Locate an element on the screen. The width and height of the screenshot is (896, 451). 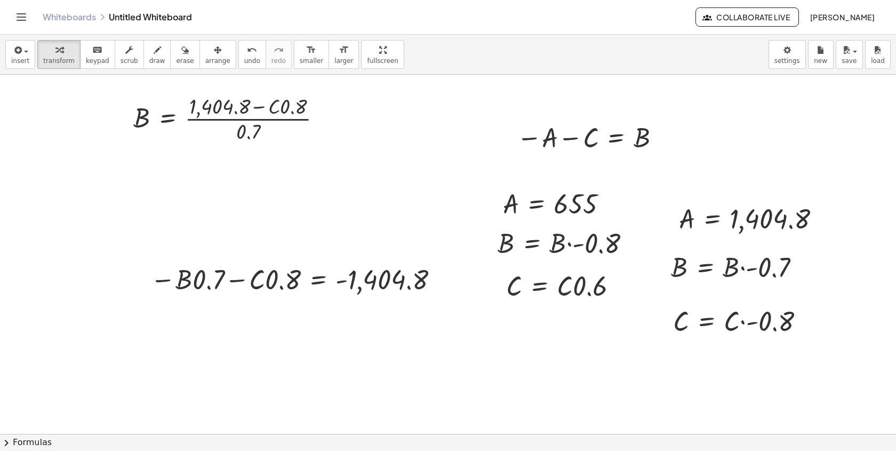
button: Toggle navigation is located at coordinates (21, 17).